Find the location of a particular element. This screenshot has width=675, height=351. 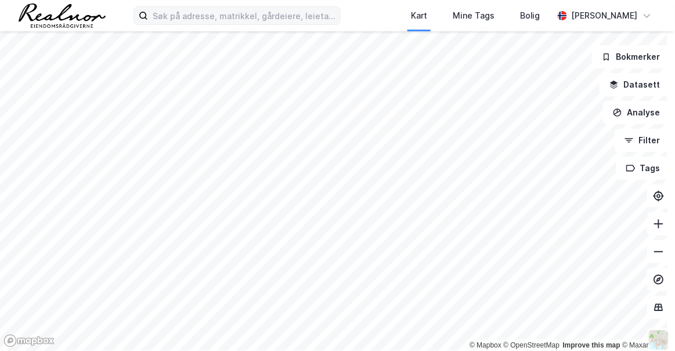

a: OpenStreetMap is located at coordinates (531, 345).